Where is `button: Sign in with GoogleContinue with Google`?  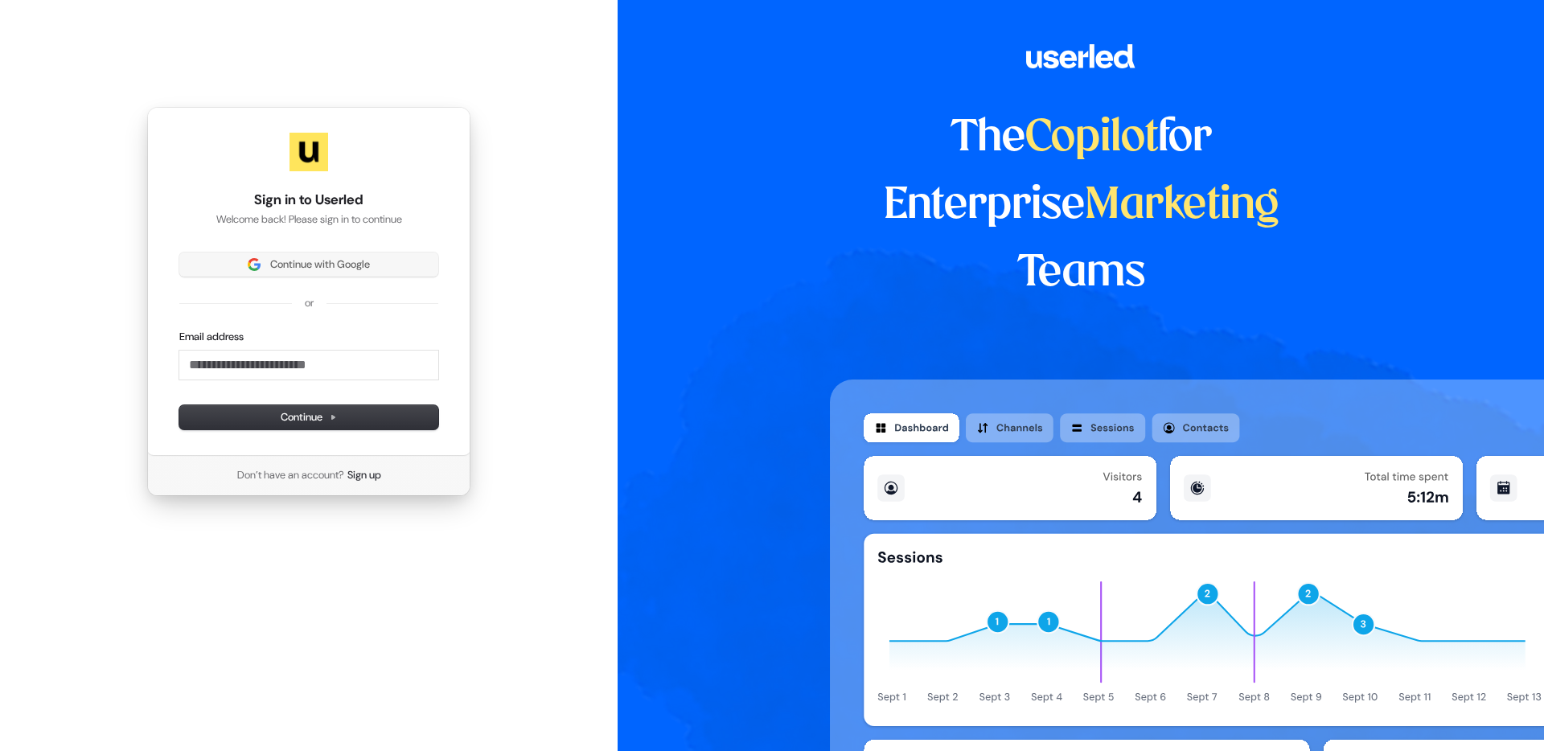 button: Sign in with GoogleContinue with Google is located at coordinates (309, 265).